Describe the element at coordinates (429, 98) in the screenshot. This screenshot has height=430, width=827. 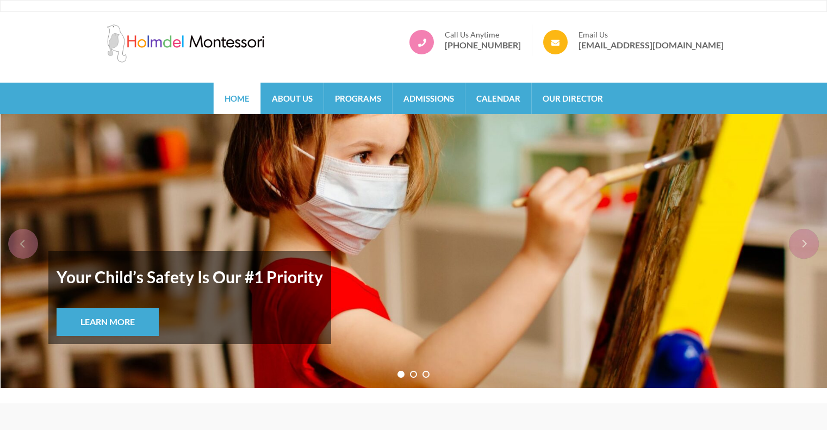
I see `a: Admissions` at that location.